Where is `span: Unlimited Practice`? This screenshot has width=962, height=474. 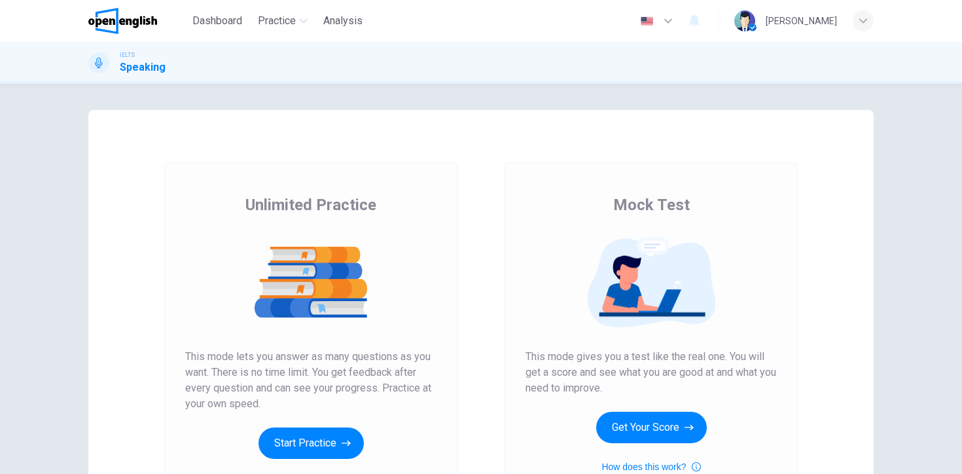 span: Unlimited Practice is located at coordinates (311, 205).